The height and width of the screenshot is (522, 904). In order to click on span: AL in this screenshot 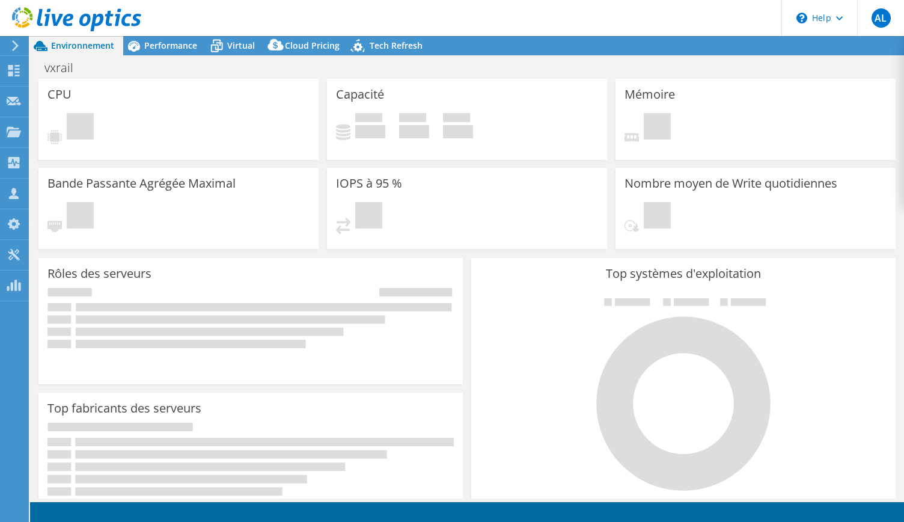, I will do `click(881, 18)`.